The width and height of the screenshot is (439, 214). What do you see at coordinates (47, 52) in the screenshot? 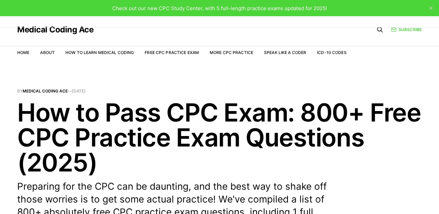
I see `a: About` at bounding box center [47, 52].